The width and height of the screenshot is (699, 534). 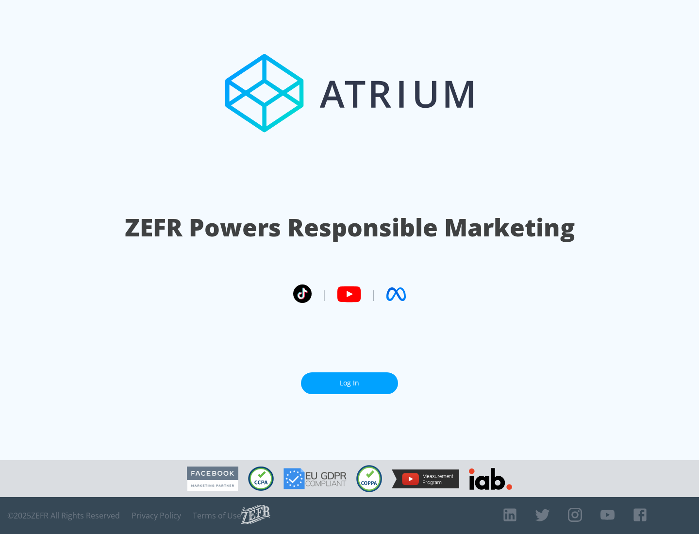 What do you see at coordinates (350, 383) in the screenshot?
I see `a: Log In` at bounding box center [350, 383].